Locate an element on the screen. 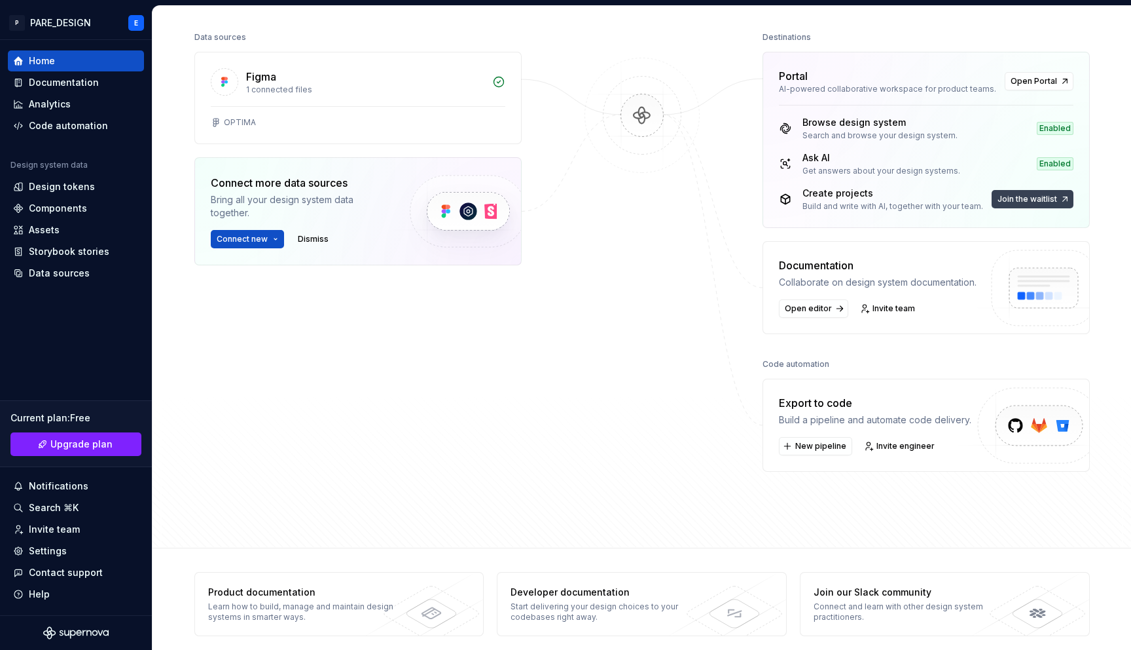 The image size is (1131, 650). div: Get answers about your design systems. is located at coordinates (881, 171).